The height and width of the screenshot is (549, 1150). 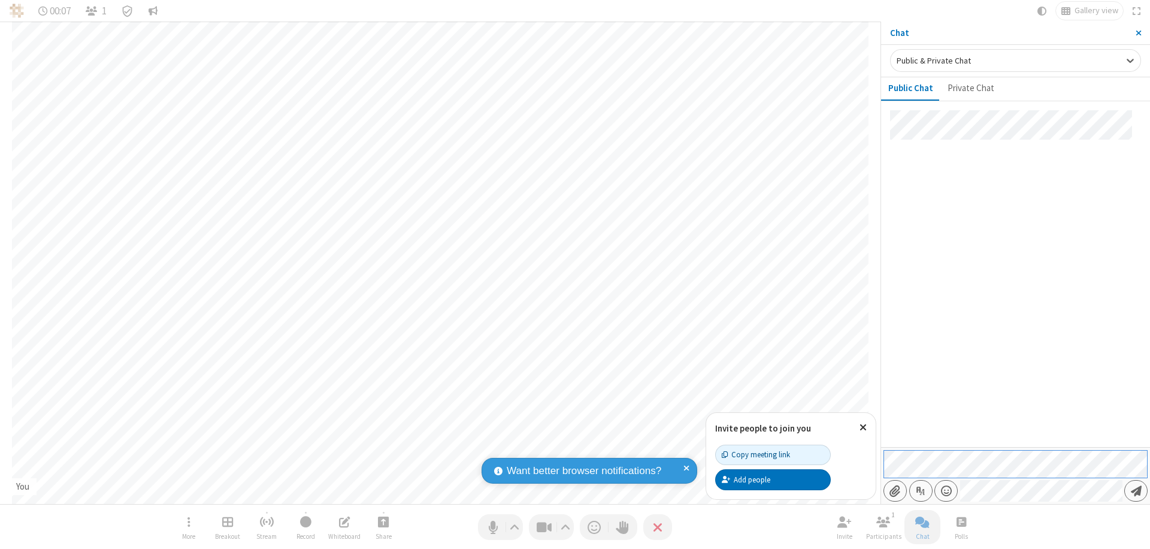 What do you see at coordinates (934, 61) in the screenshot?
I see `span: Public & Private Chat` at bounding box center [934, 61].